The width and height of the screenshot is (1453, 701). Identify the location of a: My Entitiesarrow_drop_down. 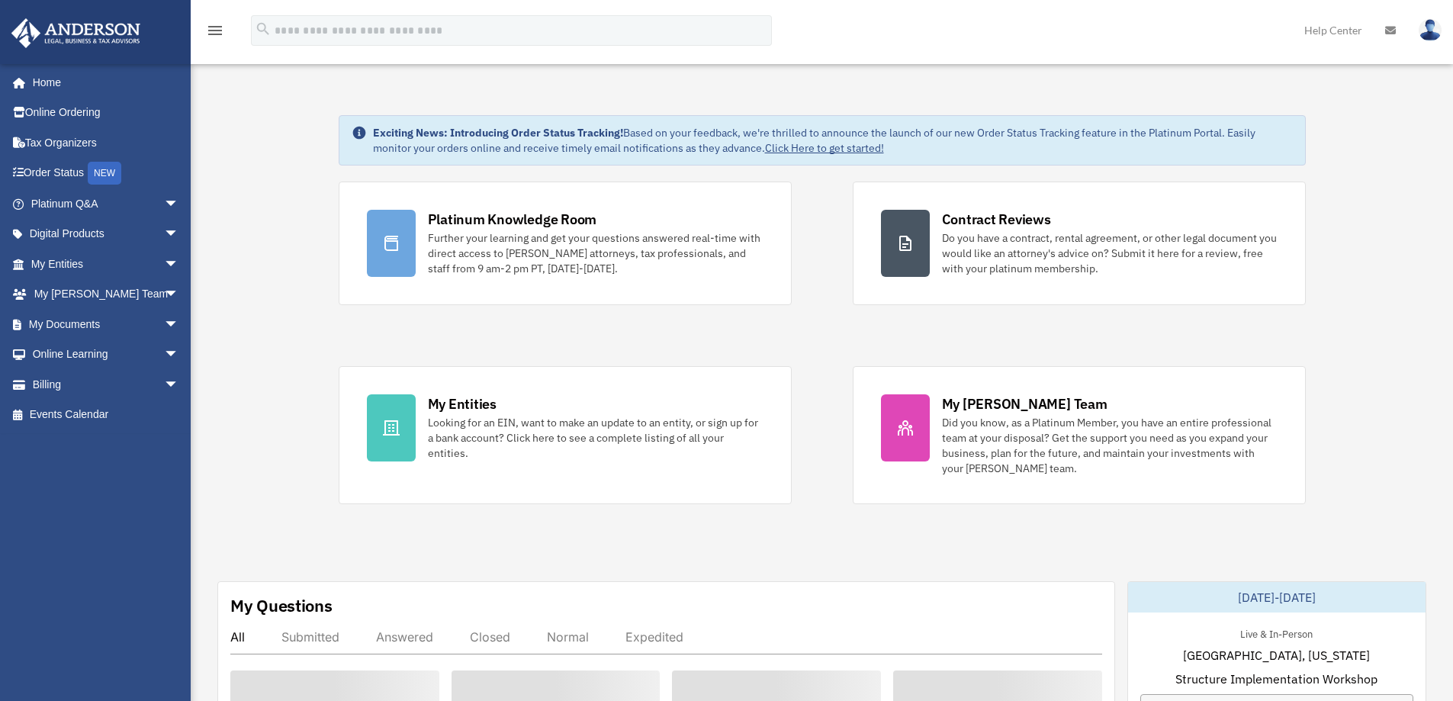
(106, 264).